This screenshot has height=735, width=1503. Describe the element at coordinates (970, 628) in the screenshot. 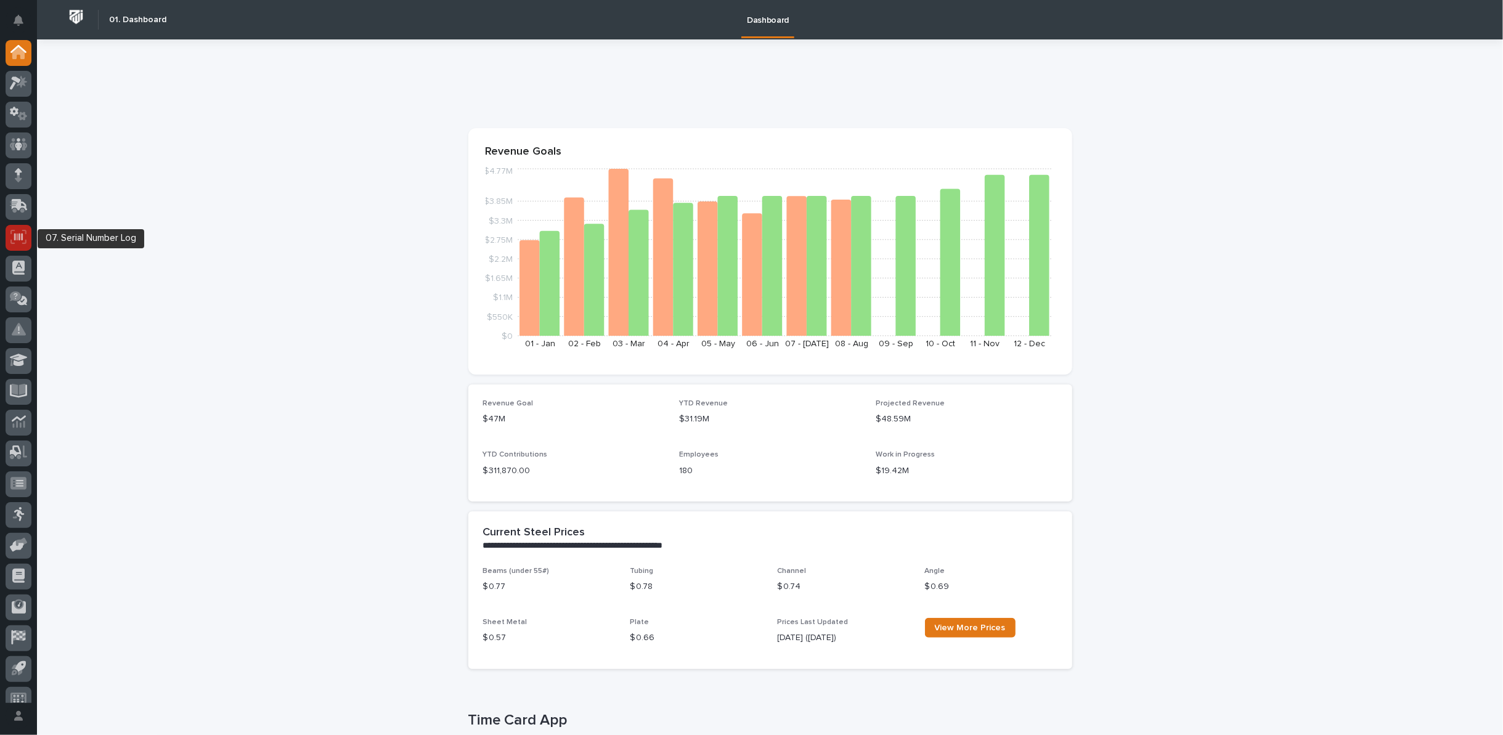

I see `span: View More Prices` at that location.